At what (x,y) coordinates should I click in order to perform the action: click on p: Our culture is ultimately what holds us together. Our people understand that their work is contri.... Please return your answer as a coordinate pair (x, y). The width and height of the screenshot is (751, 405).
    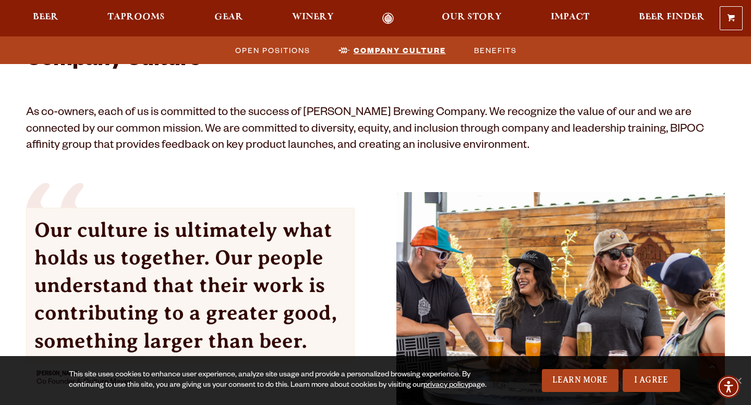
    Looking at the image, I should click on (190, 286).